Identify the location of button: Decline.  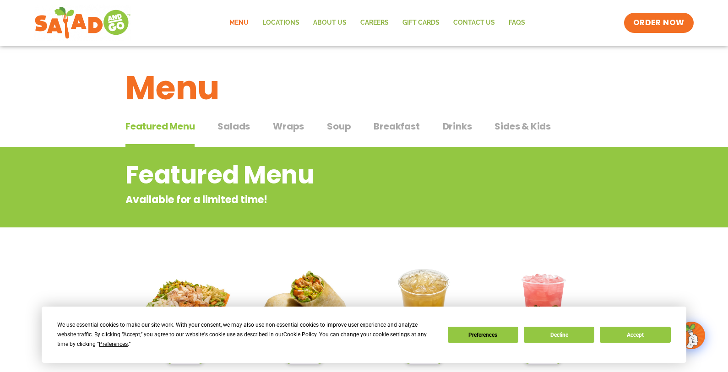
(559, 335).